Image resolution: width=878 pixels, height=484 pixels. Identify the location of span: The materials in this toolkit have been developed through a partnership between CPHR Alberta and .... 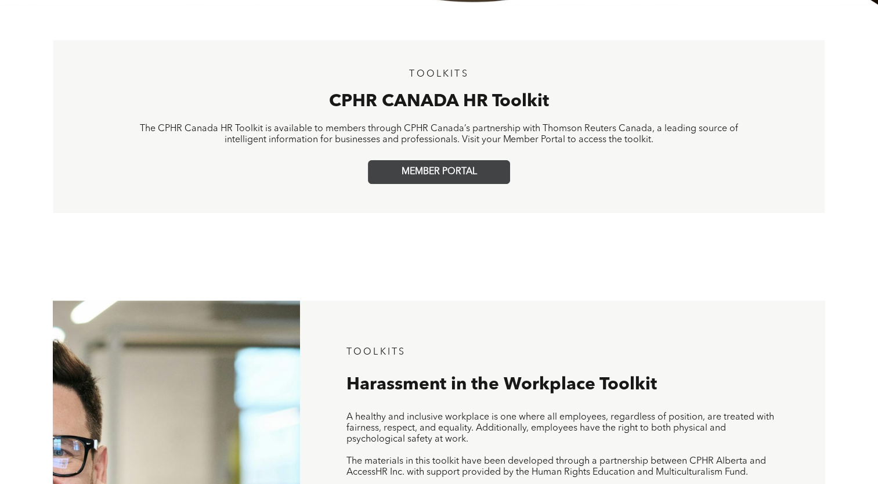
(556, 466).